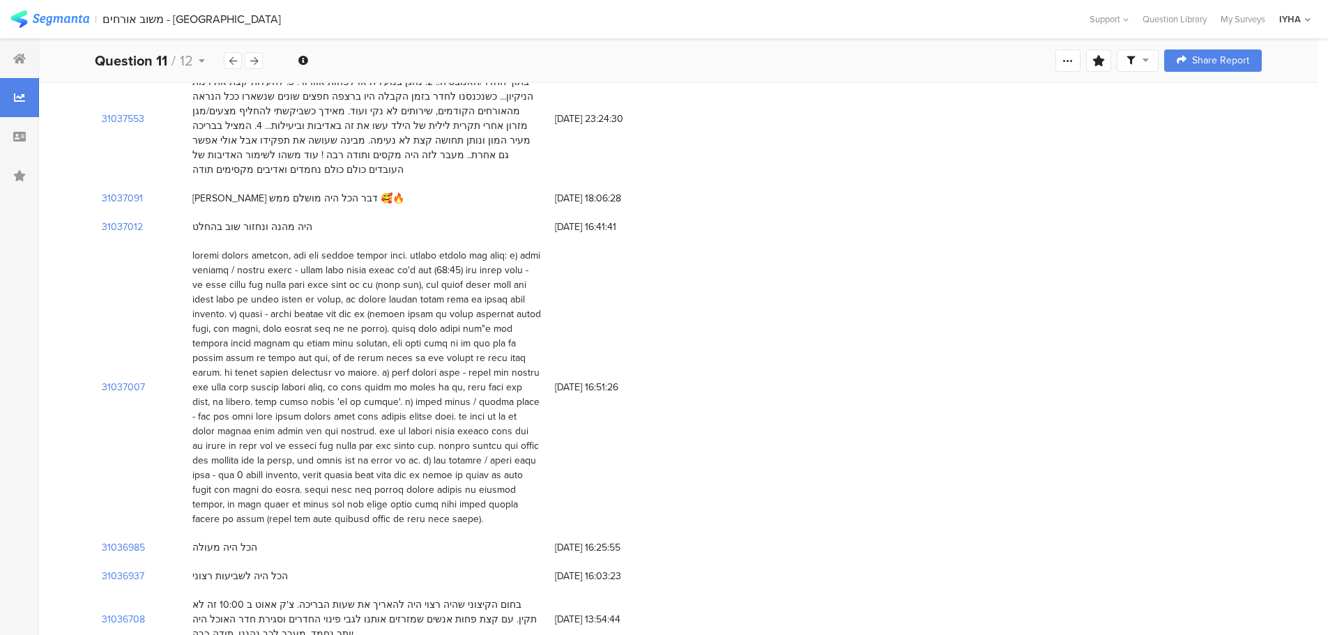 The image size is (1328, 635). I want to click on div: IYHA, so click(1289, 19).